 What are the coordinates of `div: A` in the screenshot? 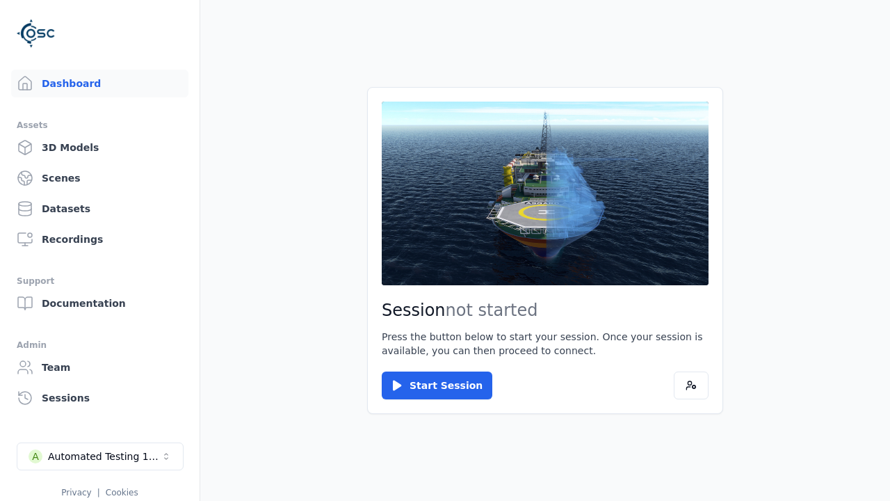 It's located at (35, 456).